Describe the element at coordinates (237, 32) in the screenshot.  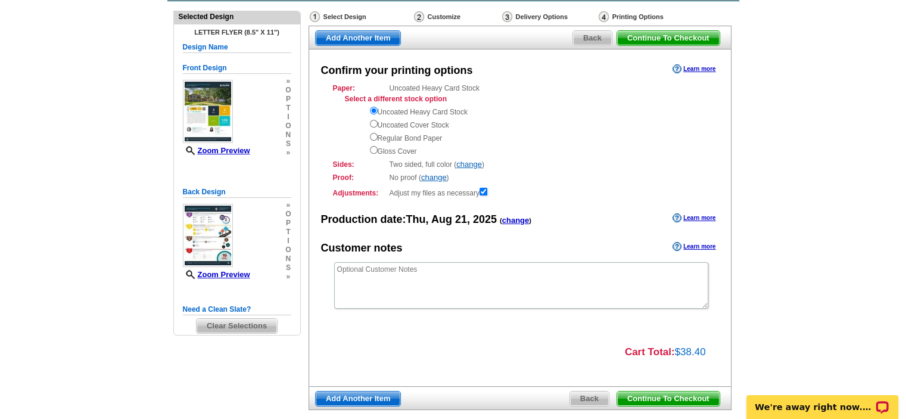
I see `h4: Letter Flyer (8.5" x 11")` at that location.